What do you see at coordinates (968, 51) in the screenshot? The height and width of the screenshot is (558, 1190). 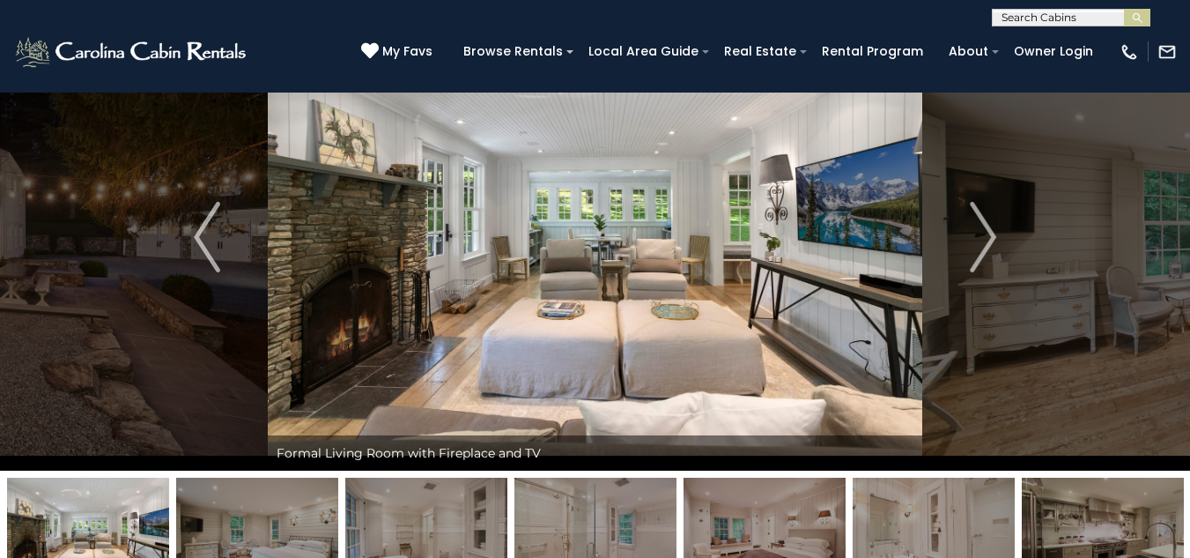 I see `a: About` at bounding box center [968, 51].